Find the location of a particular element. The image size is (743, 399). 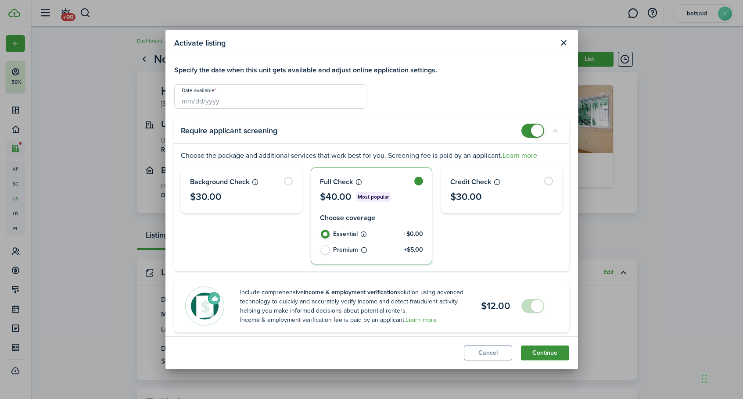

control-radio-card-title: Premium is located at coordinates (378, 250).